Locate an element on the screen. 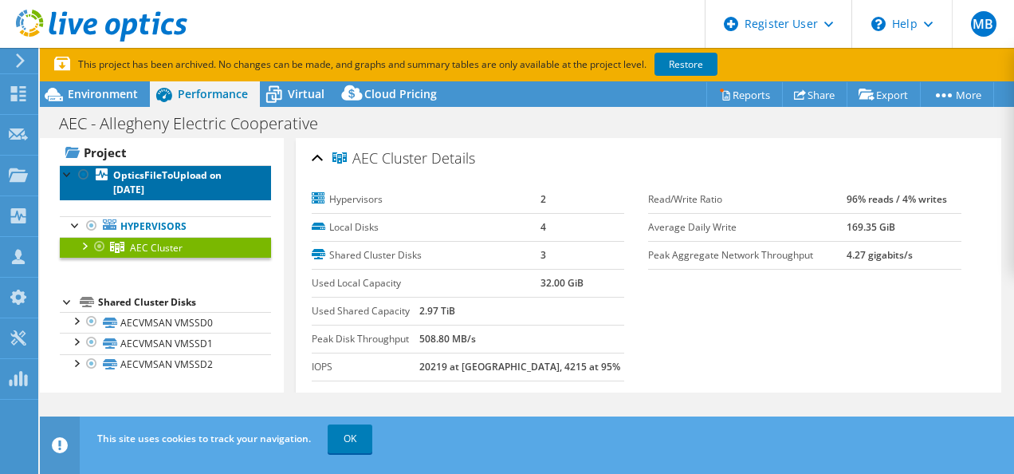 This screenshot has height=474, width=1014. b: 3 is located at coordinates (543, 254).